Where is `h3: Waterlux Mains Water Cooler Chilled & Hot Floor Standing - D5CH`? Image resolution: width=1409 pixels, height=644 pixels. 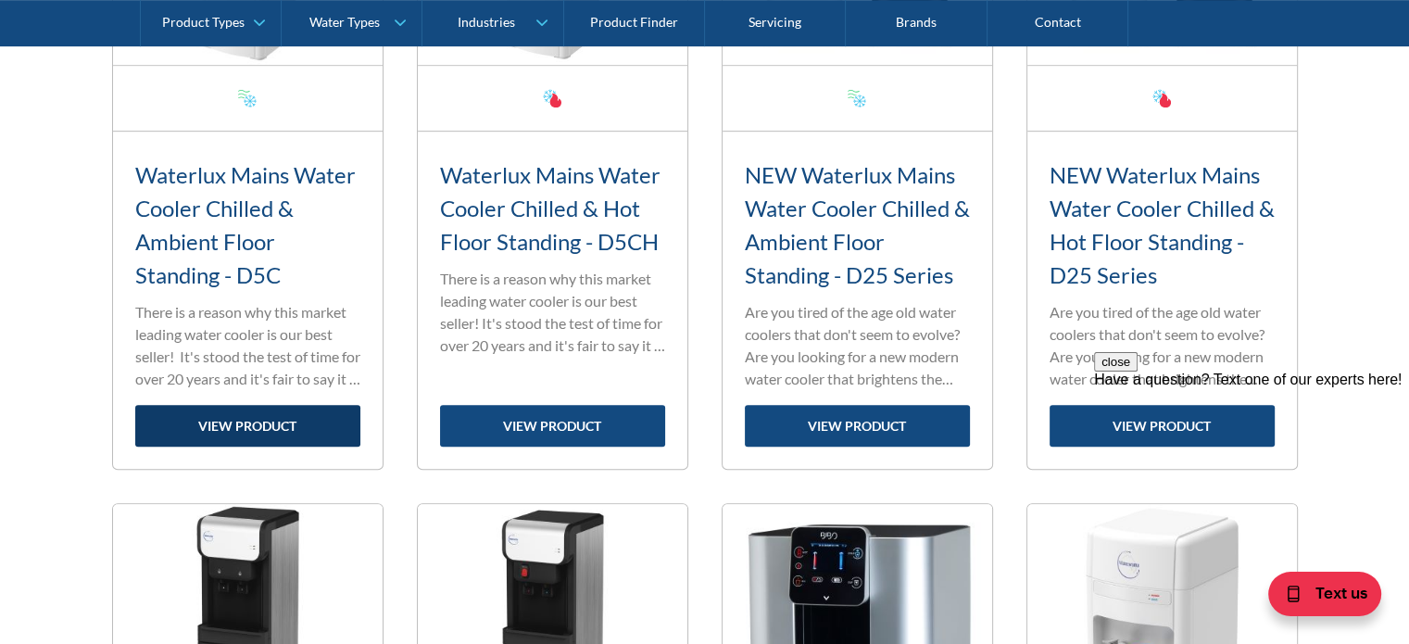
h3: Waterlux Mains Water Cooler Chilled & Hot Floor Standing - D5CH is located at coordinates (552, 208).